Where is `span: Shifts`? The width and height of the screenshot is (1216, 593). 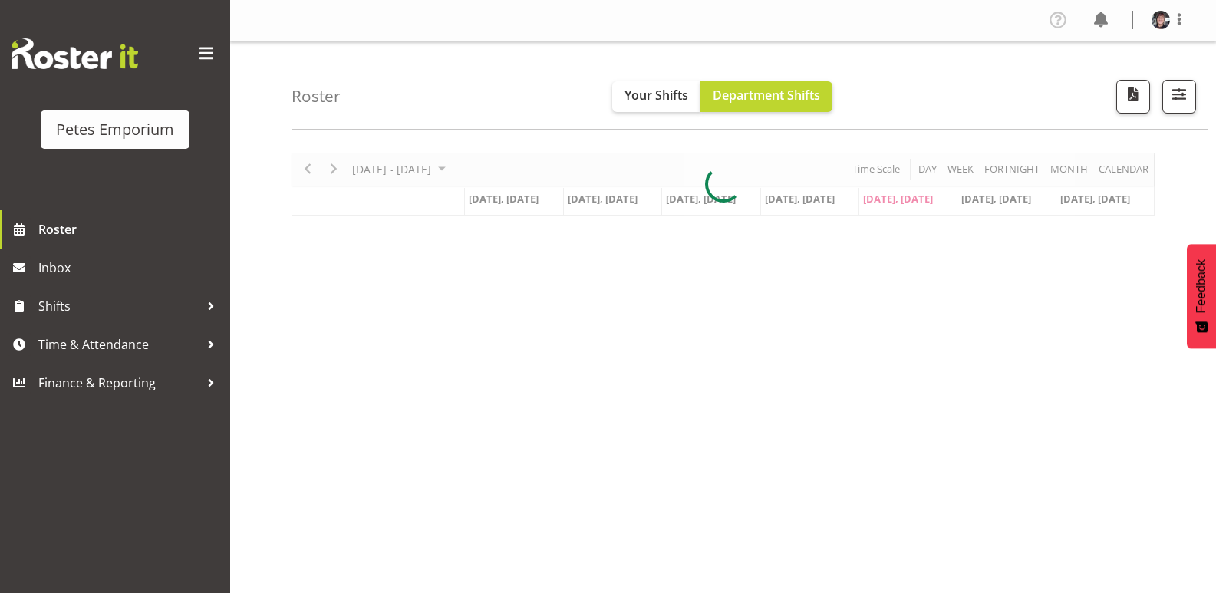 span: Shifts is located at coordinates (119, 306).